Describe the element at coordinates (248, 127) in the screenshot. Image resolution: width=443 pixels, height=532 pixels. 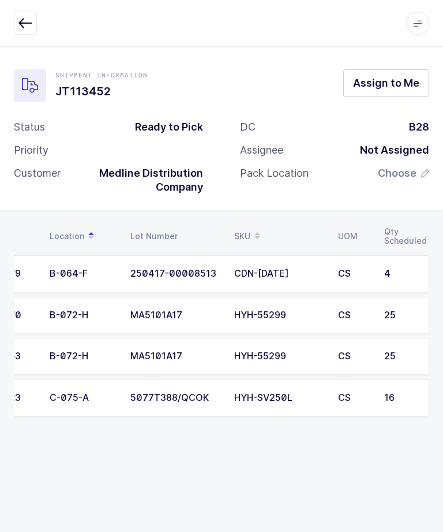
I see `div: DC` at that location.